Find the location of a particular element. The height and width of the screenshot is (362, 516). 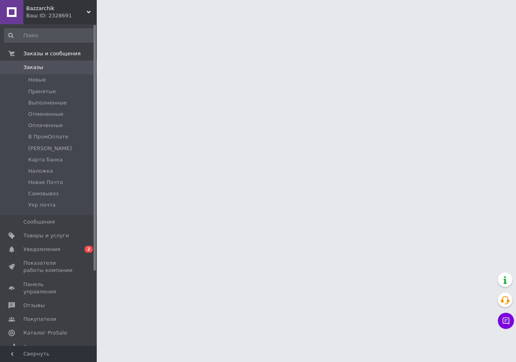

span: Сообщения is located at coordinates (39, 222).